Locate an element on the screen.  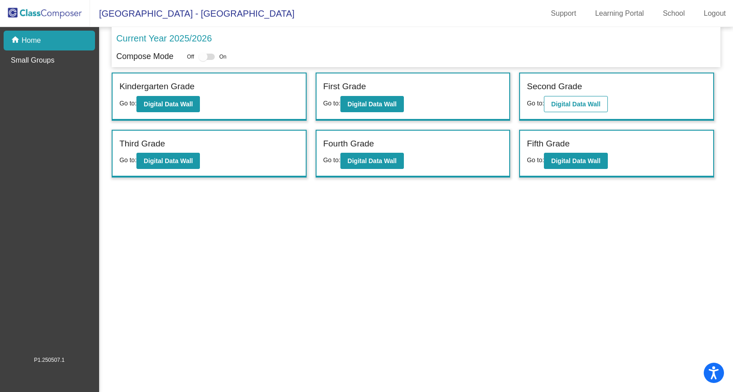
label: Fifth Grade is located at coordinates (548, 144).